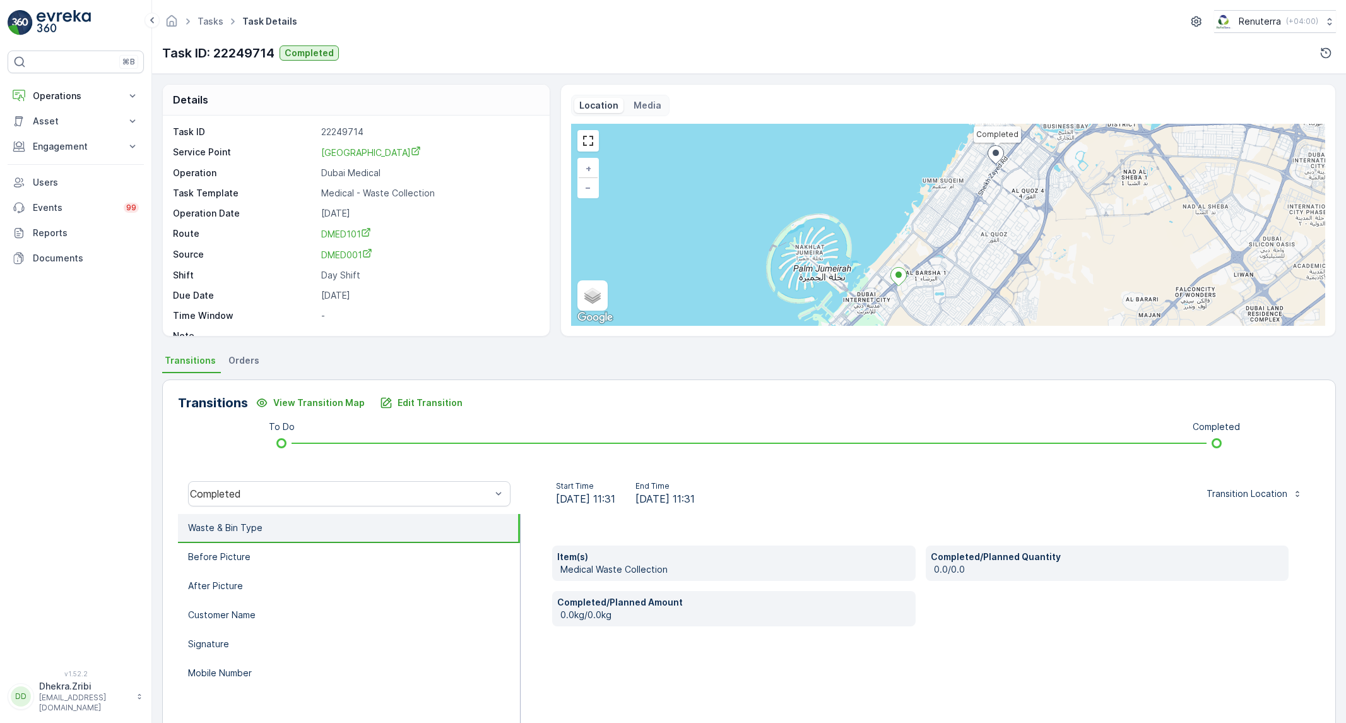 The image size is (1346, 723). What do you see at coordinates (430, 403) in the screenshot?
I see `p: Edit Transition` at bounding box center [430, 403].